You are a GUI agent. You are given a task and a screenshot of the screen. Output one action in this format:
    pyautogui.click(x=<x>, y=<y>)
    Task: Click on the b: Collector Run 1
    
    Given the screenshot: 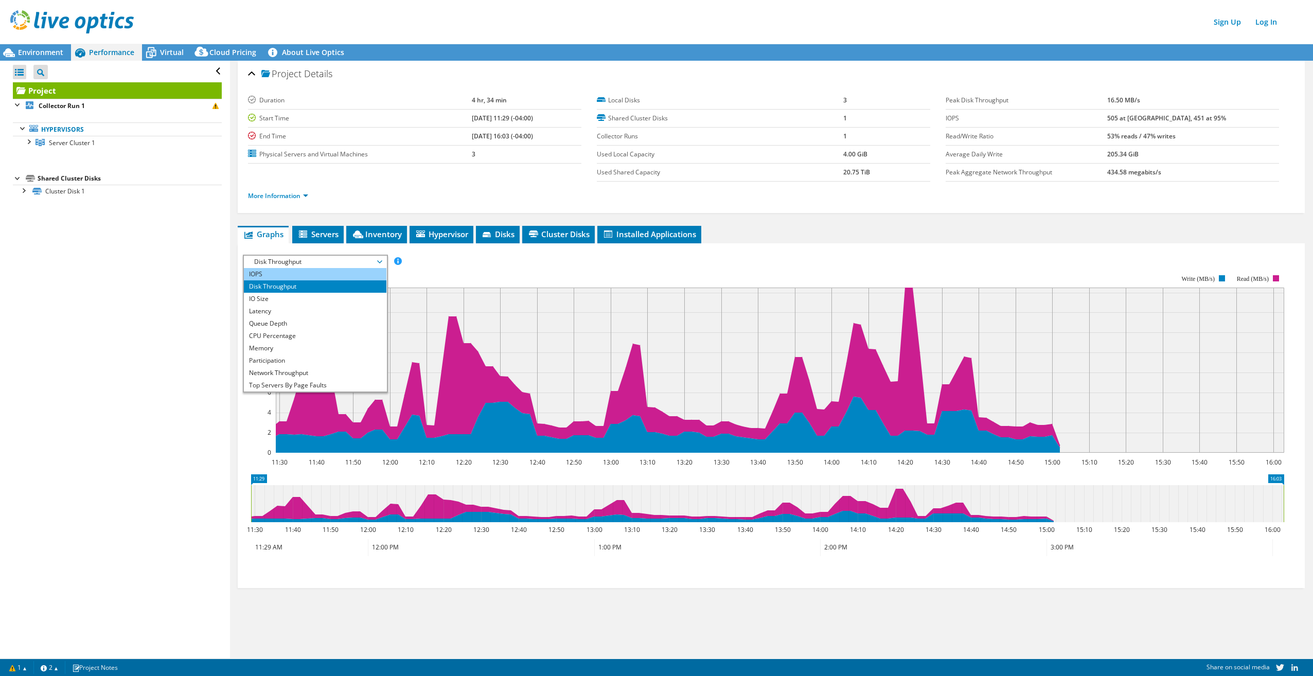 What is the action you would take?
    pyautogui.click(x=62, y=105)
    